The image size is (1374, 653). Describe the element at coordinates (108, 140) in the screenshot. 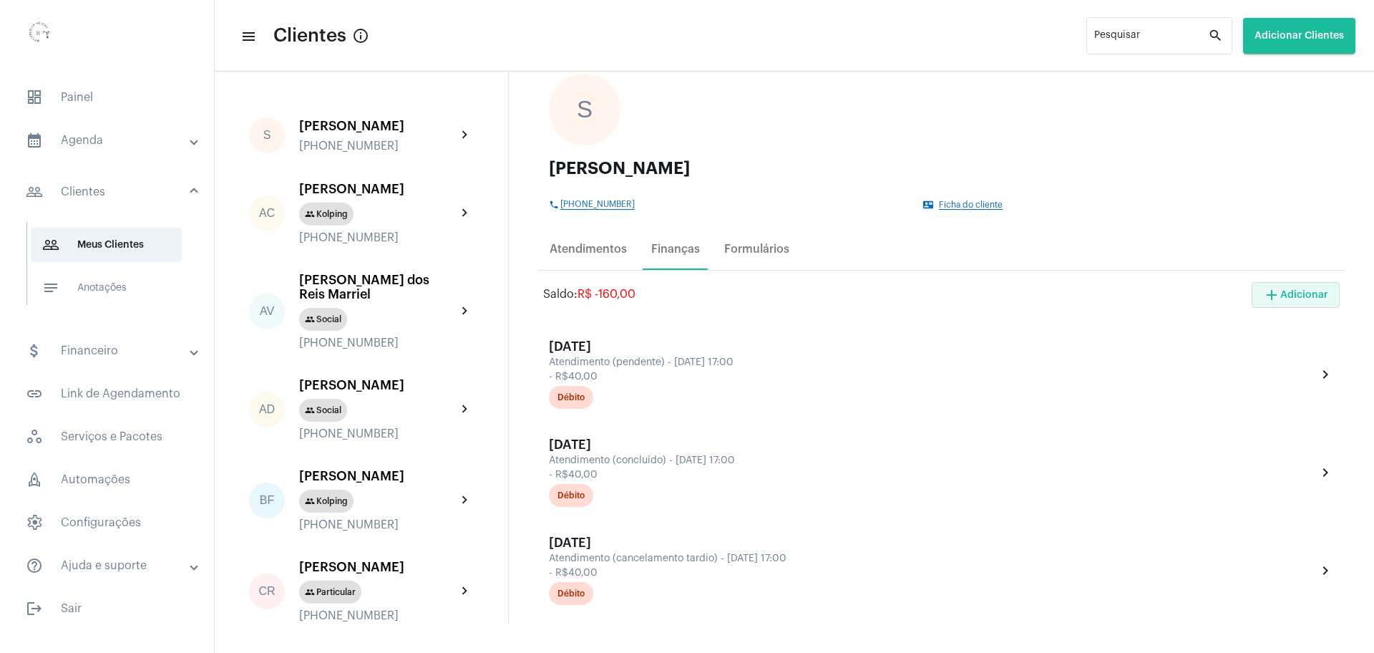

I see `mat-panel-title: Agenda` at that location.